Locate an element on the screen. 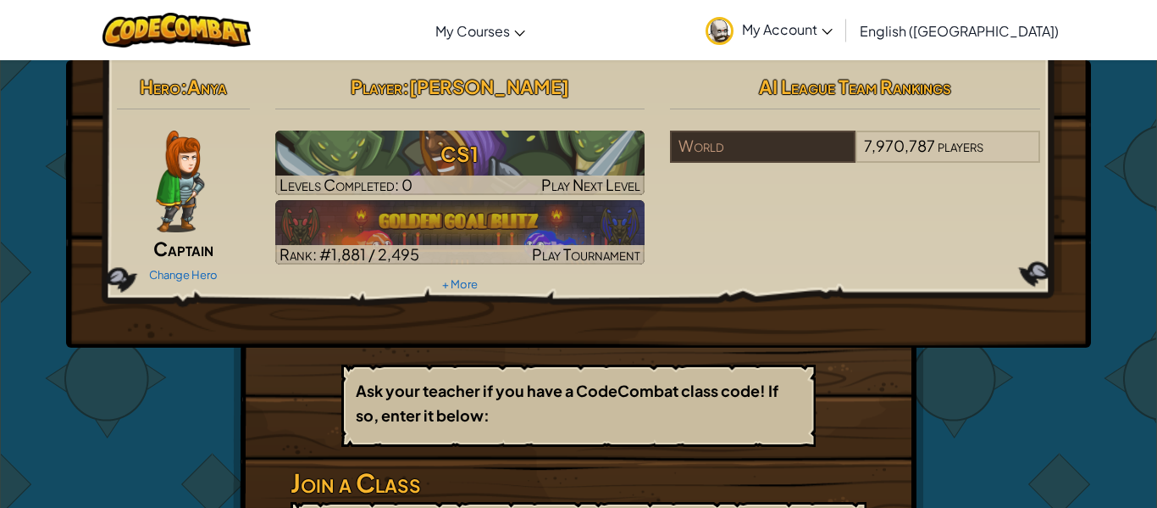 This screenshot has height=508, width=1157. b: Ask your teacher if you have a CodeCombat class code! If so, enter it below: is located at coordinates (567, 402).